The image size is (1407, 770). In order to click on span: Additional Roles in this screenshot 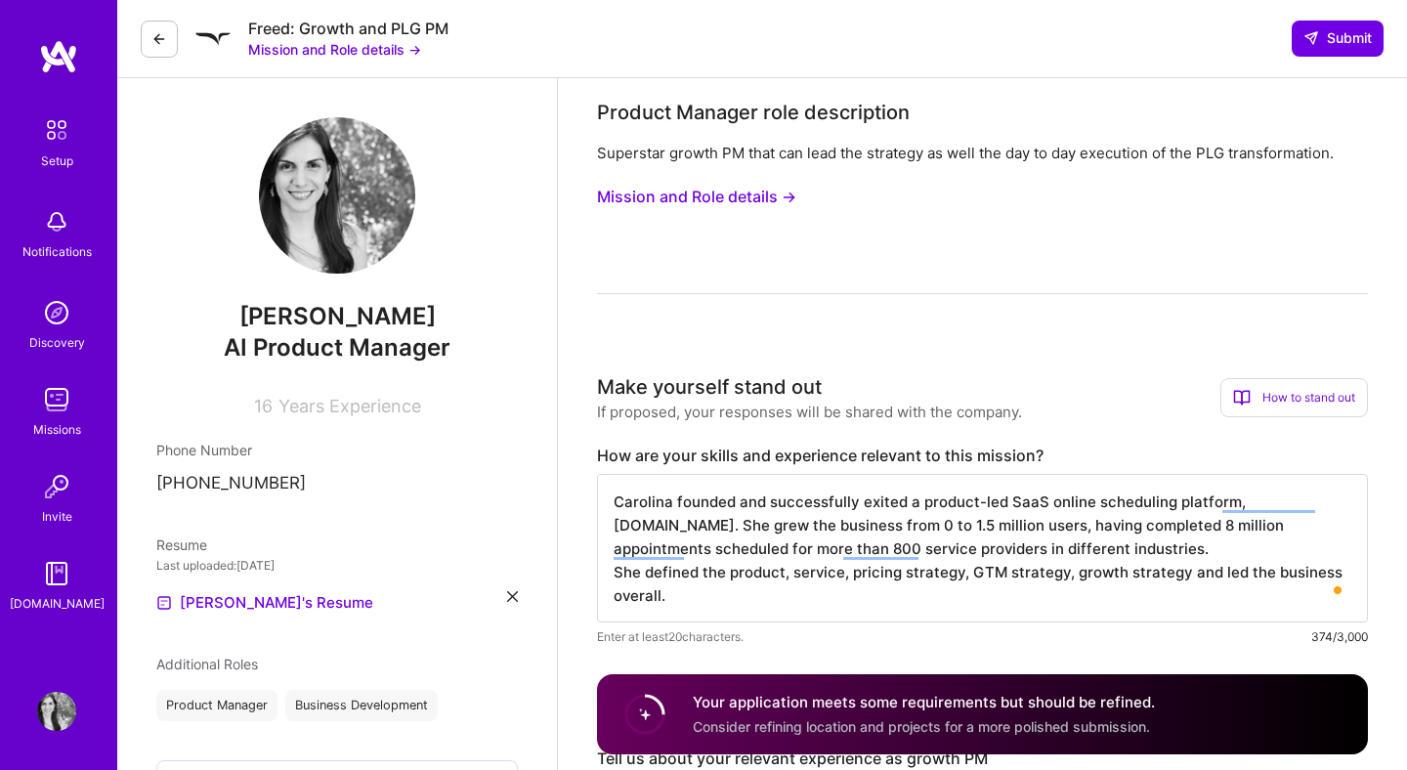, I will do `click(207, 663)`.